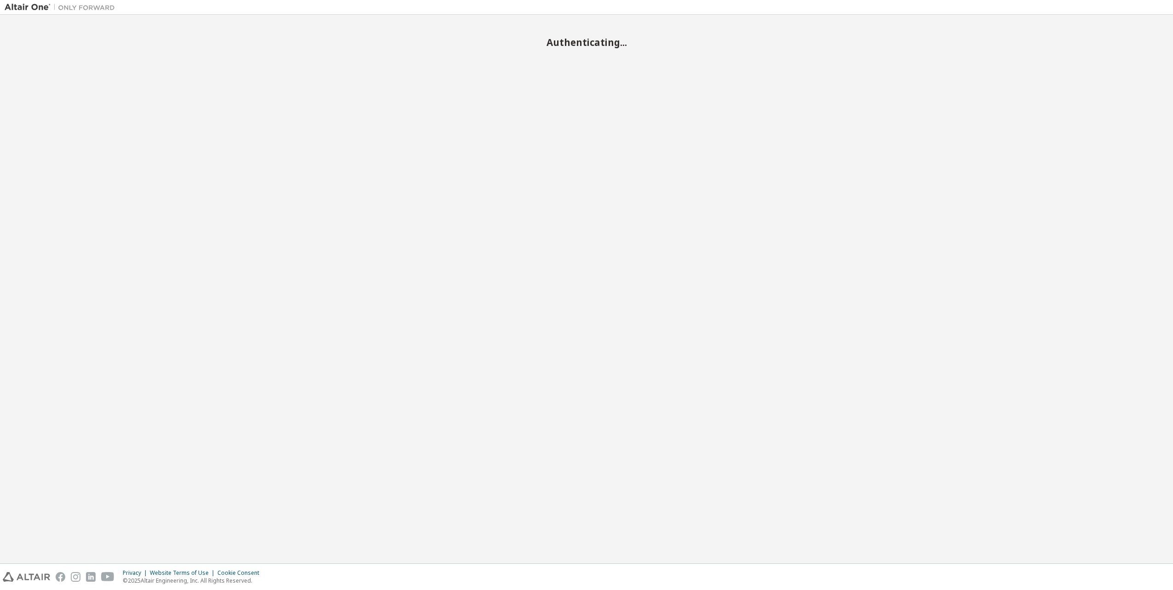  I want to click on div: Cookie Consent, so click(241, 573).